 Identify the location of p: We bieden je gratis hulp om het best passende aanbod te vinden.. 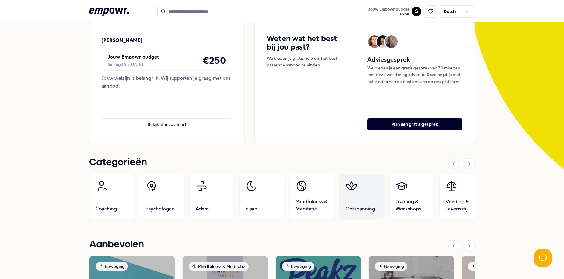
(305, 61).